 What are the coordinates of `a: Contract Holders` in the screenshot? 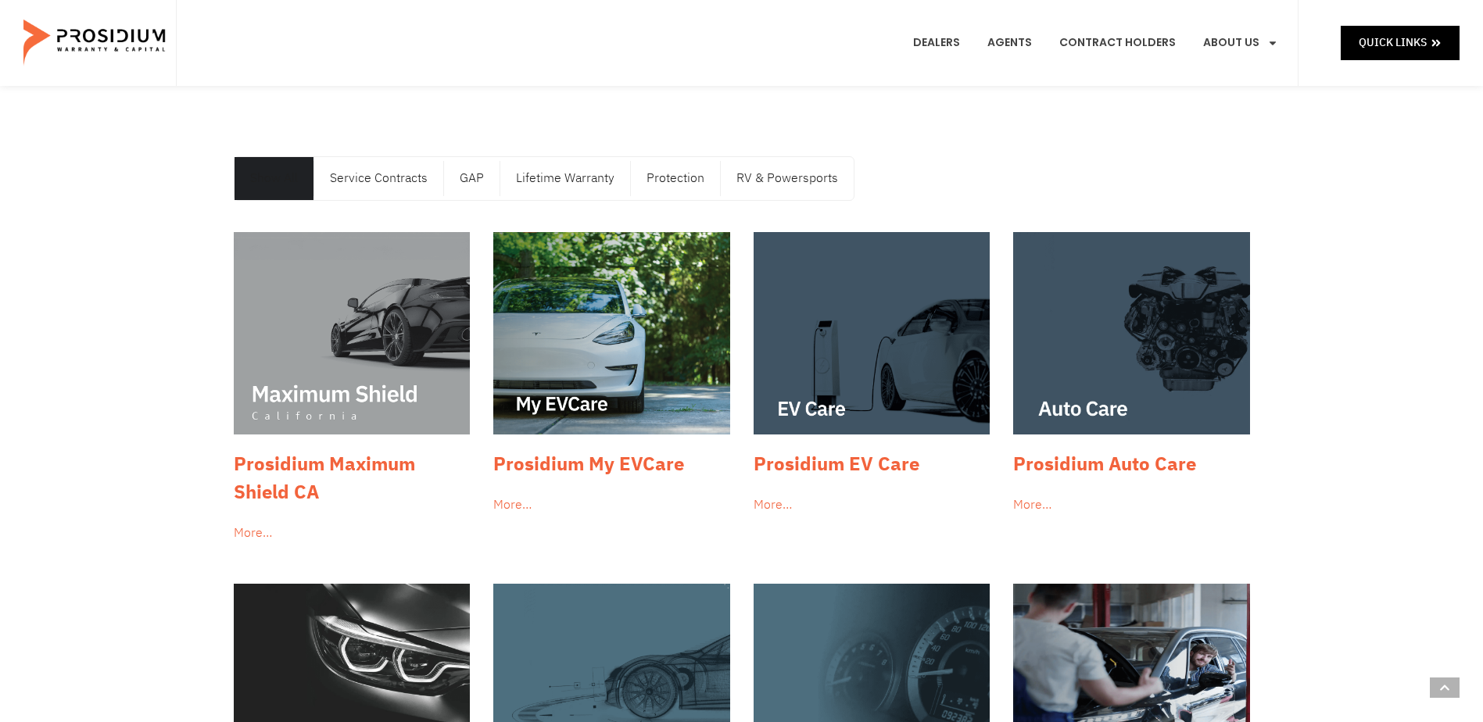 It's located at (1117, 43).